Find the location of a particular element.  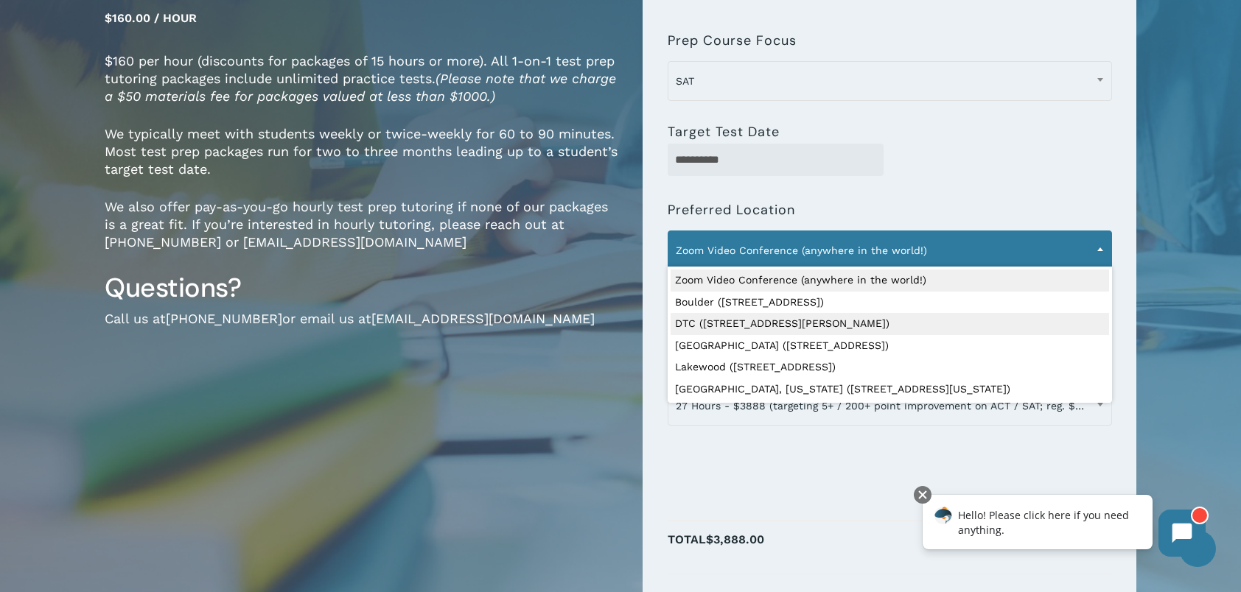

span: SAT is located at coordinates (889, 81).